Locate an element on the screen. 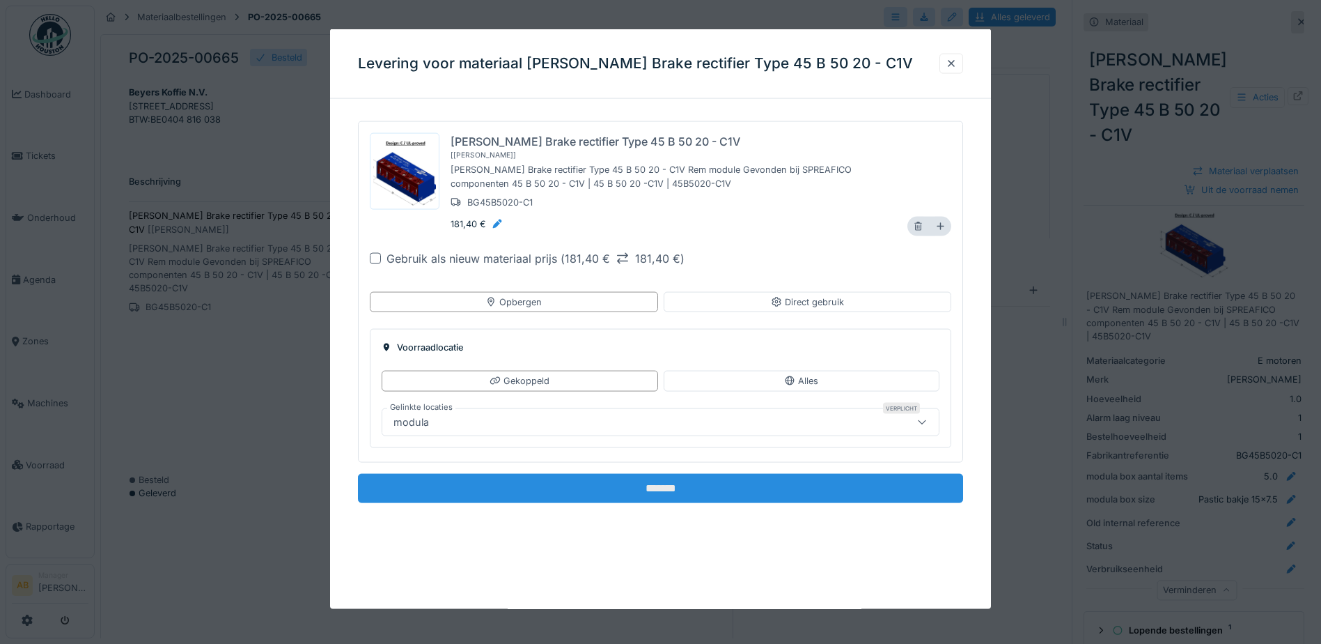 The image size is (1321, 644). div: Gekoppeld is located at coordinates (520, 380).